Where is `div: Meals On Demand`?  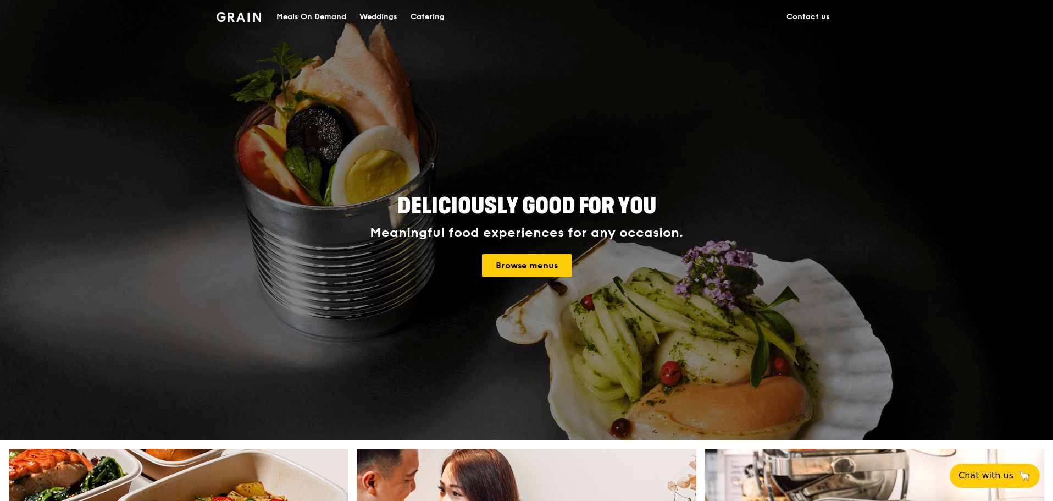 div: Meals On Demand is located at coordinates (311, 17).